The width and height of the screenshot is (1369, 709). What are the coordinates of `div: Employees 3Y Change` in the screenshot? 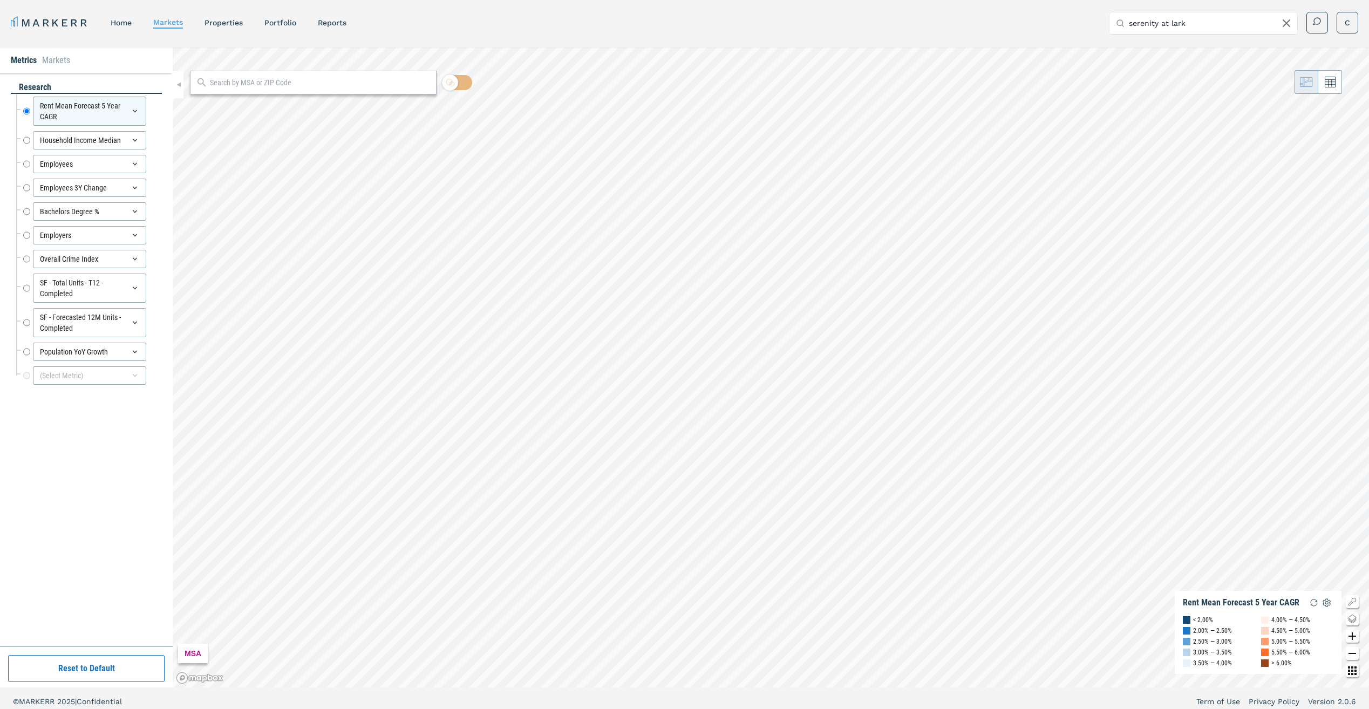 It's located at (90, 188).